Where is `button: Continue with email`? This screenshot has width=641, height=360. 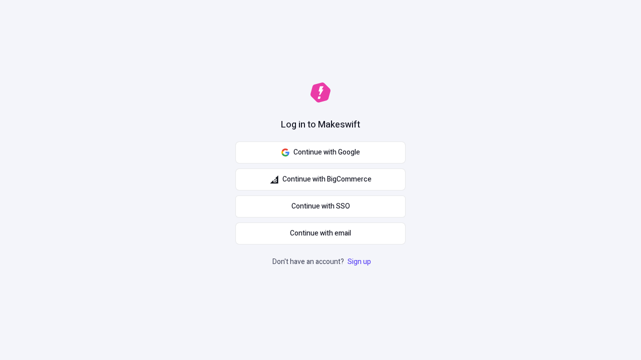
button: Continue with email is located at coordinates (320, 234).